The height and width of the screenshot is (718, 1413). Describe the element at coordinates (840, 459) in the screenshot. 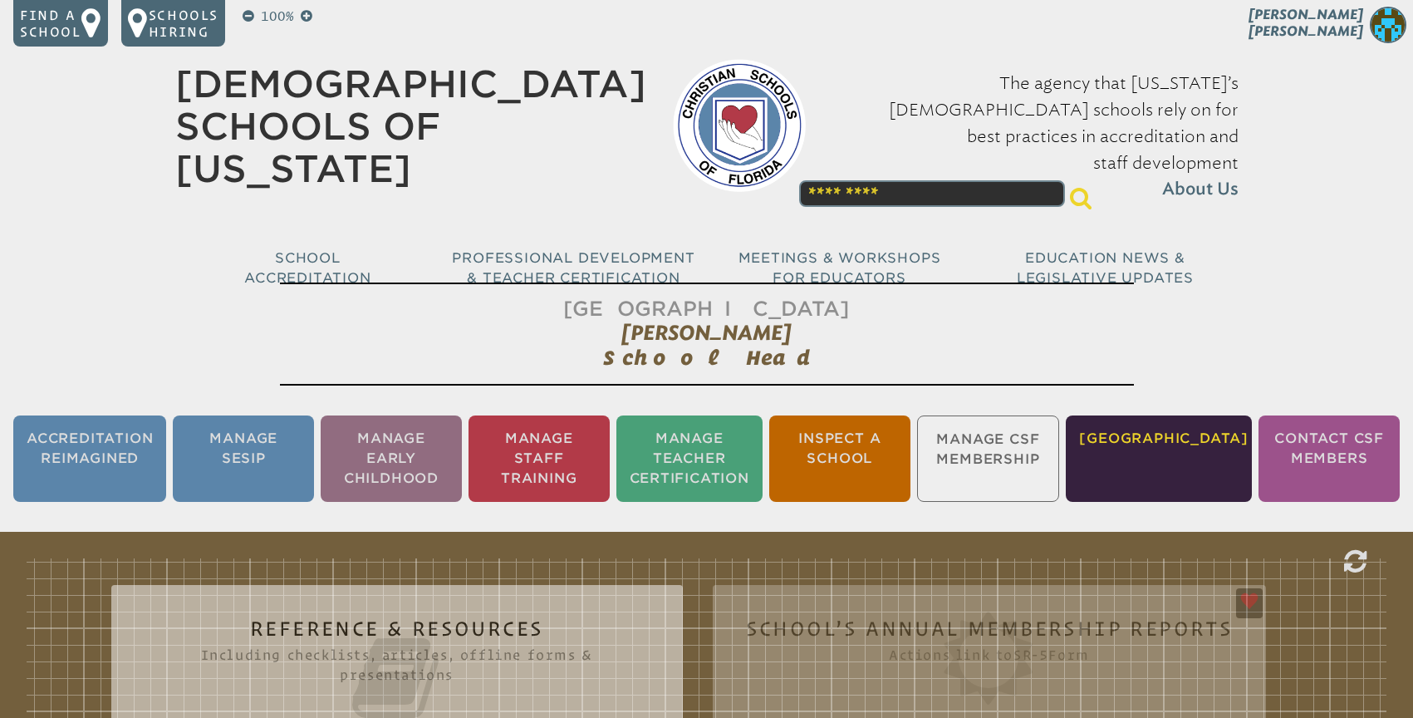

I see `li: Inspect a School` at that location.